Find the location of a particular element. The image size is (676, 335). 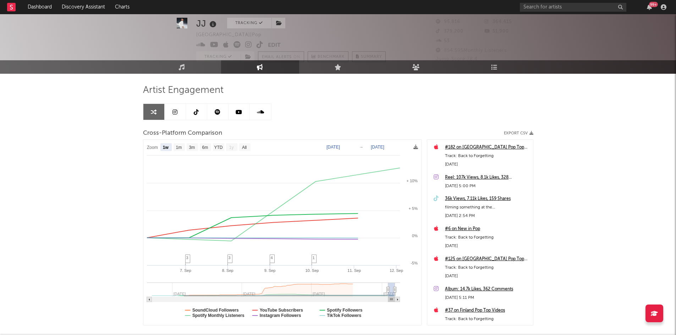

text: 9. Sep is located at coordinates (270, 271).